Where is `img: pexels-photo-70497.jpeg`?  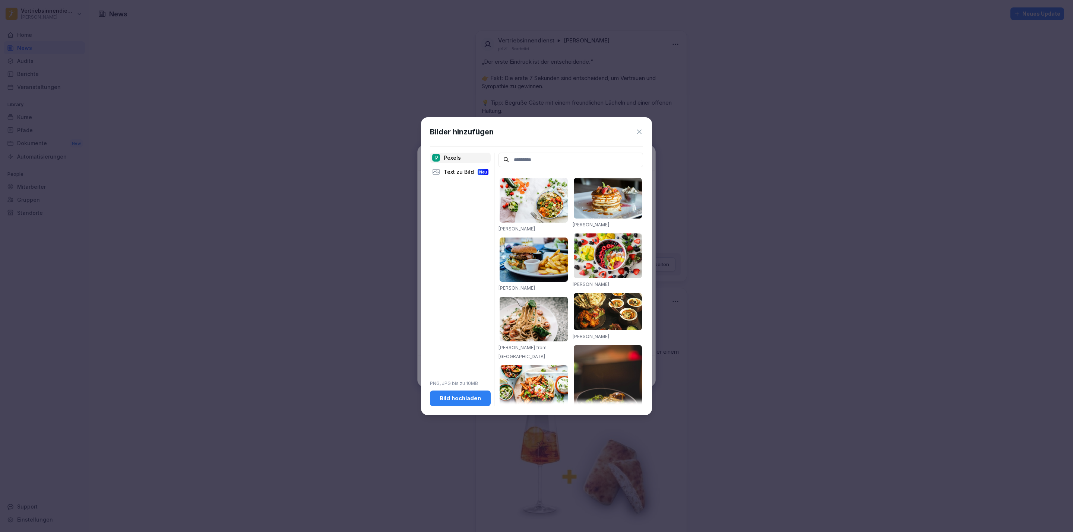 img: pexels-photo-70497.jpeg is located at coordinates (533, 260).